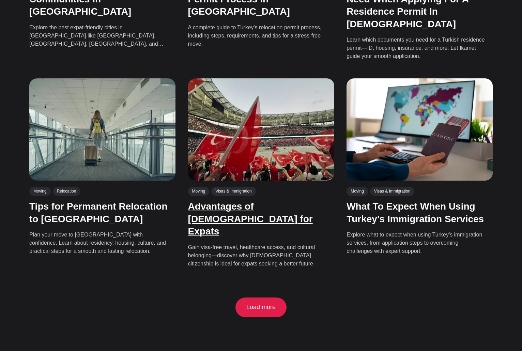 Image resolution: width=522 pixels, height=351 pixels. Describe the element at coordinates (261, 130) in the screenshot. I see `img: Advantages of Turkish Citizenship for Expats` at that location.